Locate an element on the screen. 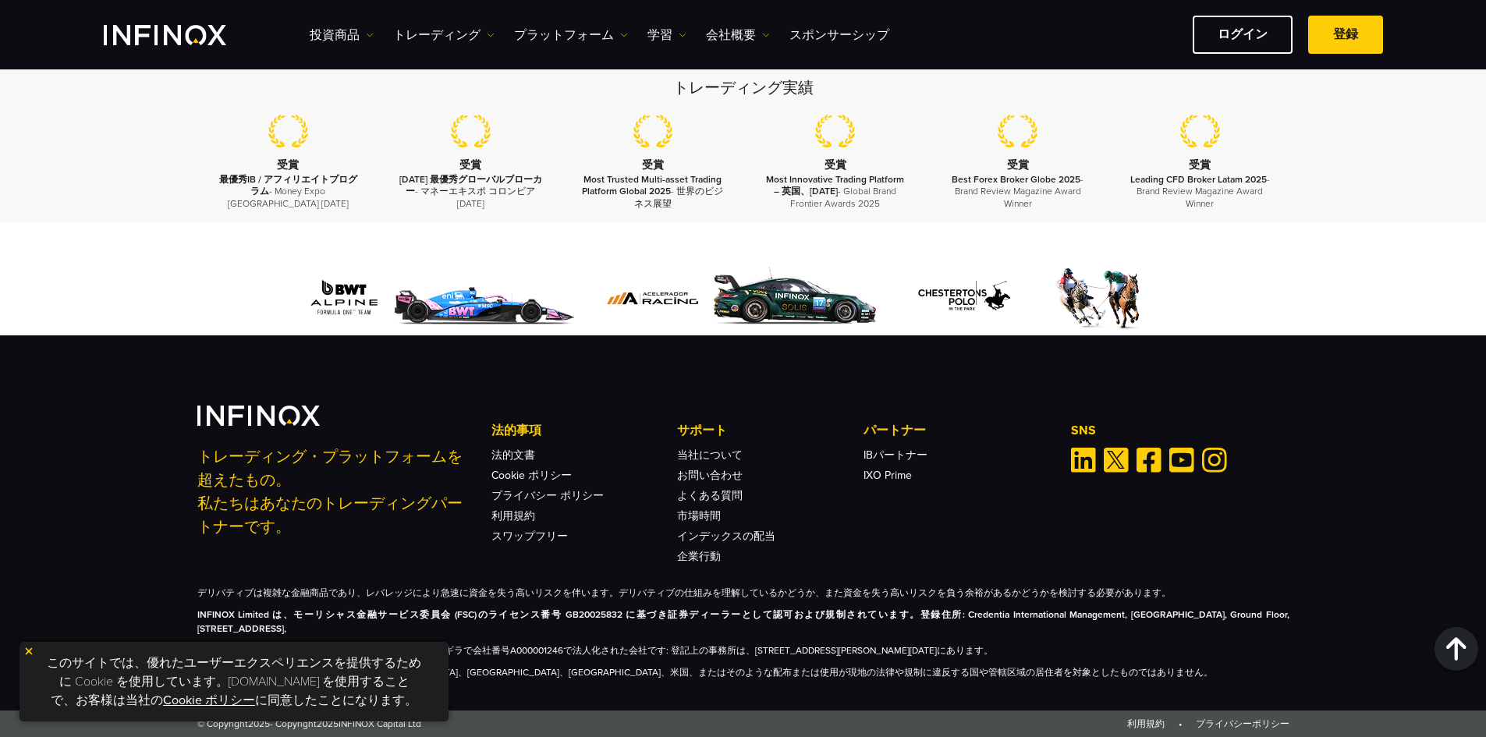 Image resolution: width=1486 pixels, height=737 pixels. a: インデックスの配当 is located at coordinates (726, 536).